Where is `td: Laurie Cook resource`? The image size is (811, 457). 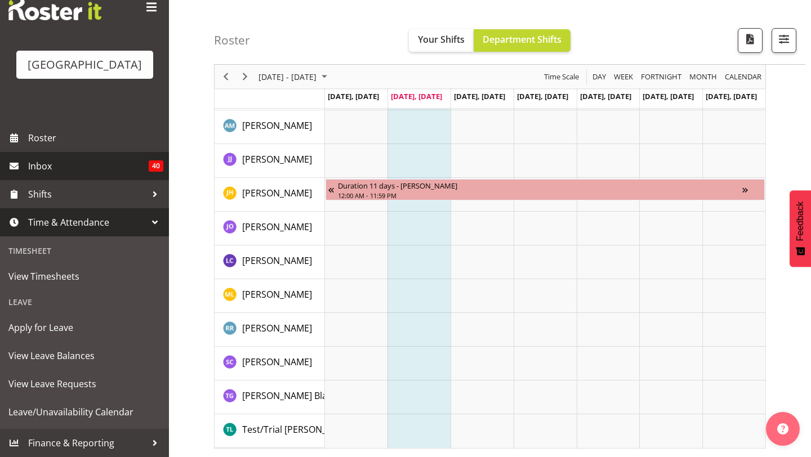 td: Laurie Cook resource is located at coordinates (270, 263).